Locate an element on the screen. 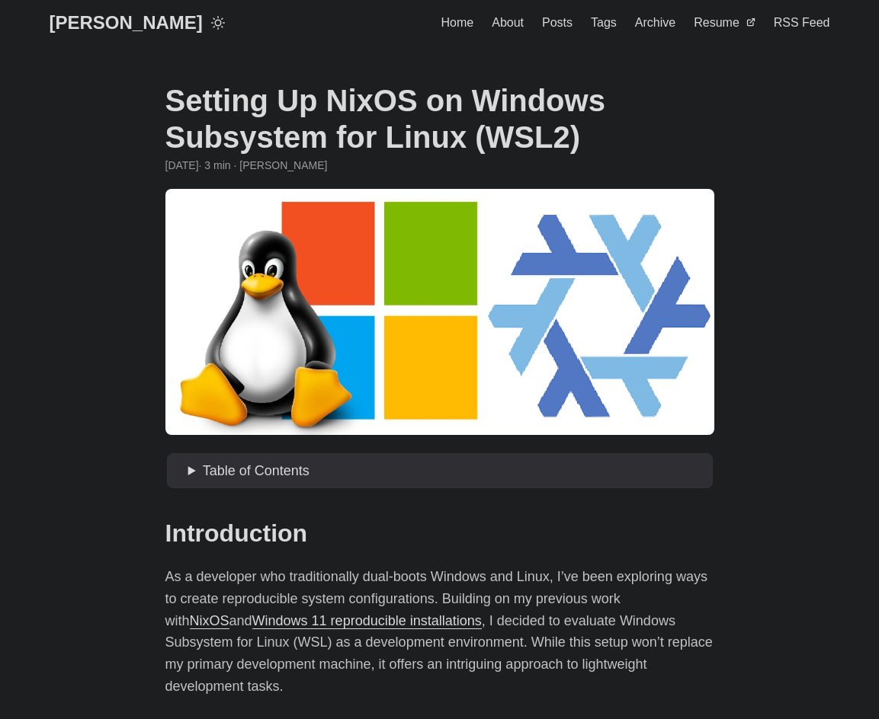 The image size is (879, 719). span: Posts is located at coordinates (557, 22).